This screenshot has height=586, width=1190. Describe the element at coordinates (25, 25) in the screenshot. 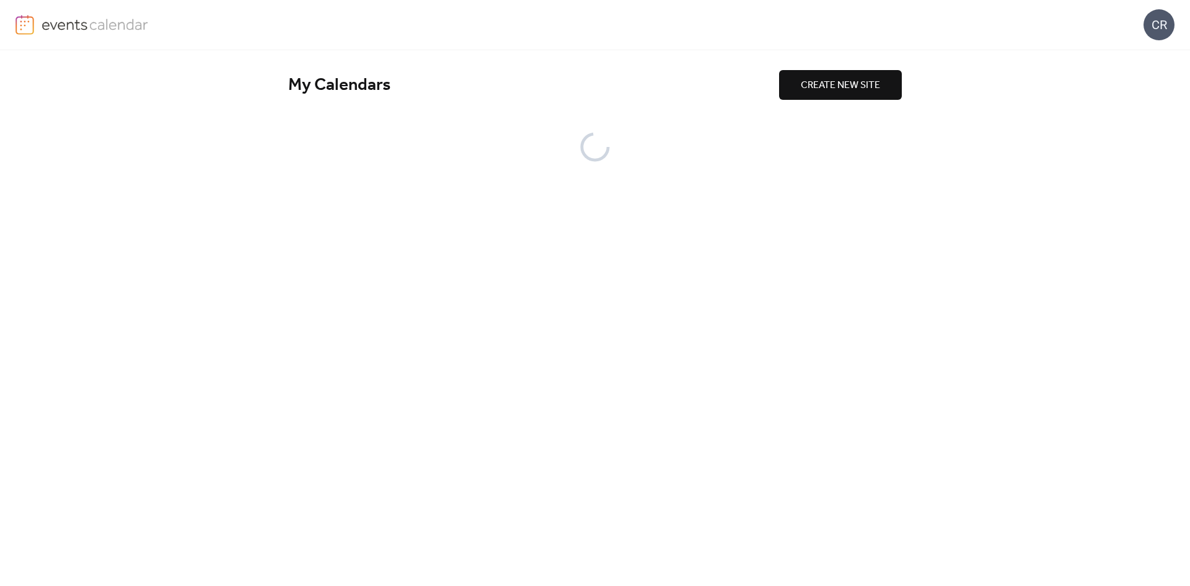

I see `img: logo` at that location.